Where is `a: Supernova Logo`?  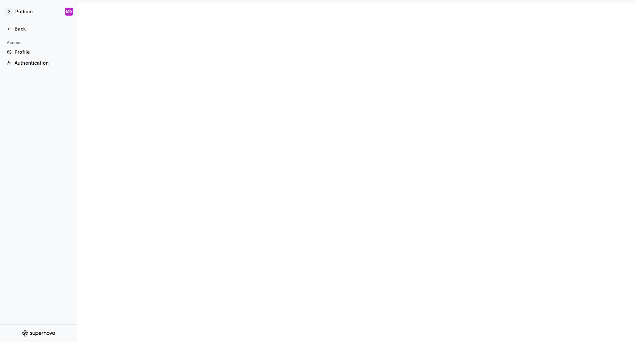 a: Supernova Logo is located at coordinates (38, 333).